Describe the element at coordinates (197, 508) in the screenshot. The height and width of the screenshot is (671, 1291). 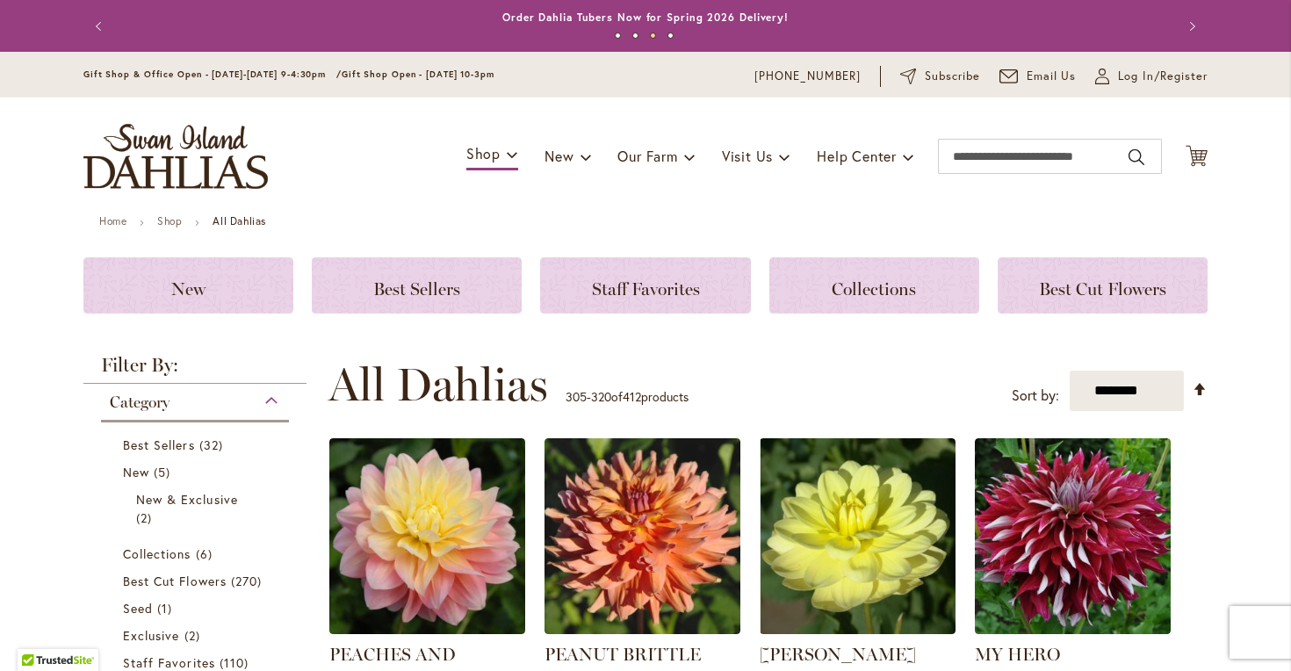
I see `a: New &amp; Exclusive` at that location.